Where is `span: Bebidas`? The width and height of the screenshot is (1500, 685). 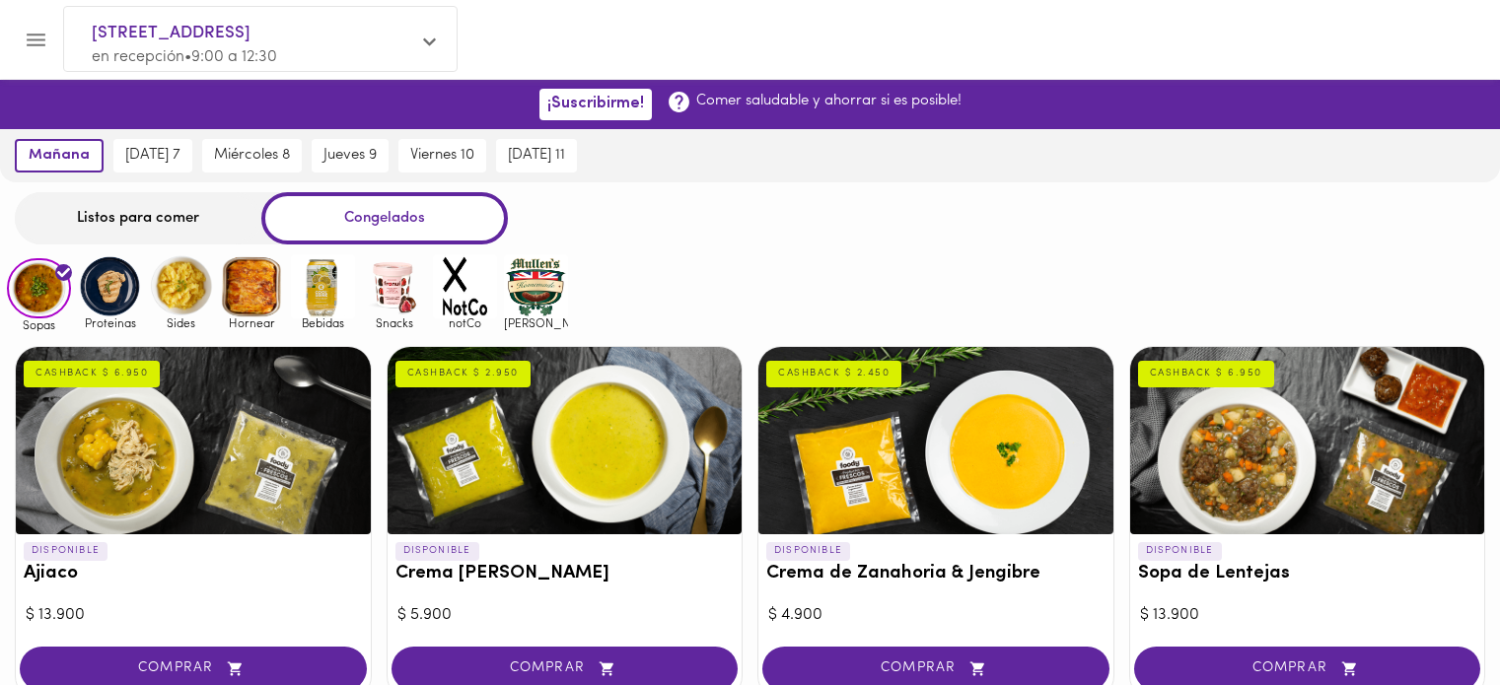 span: Bebidas is located at coordinates (323, 323).